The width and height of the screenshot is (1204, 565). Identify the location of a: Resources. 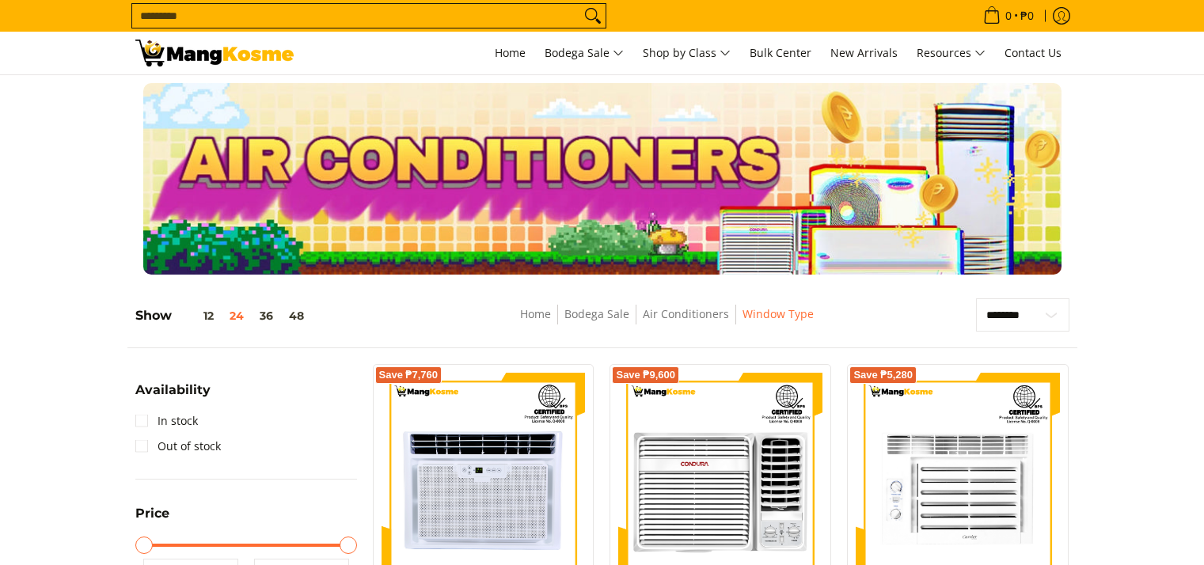
(951, 53).